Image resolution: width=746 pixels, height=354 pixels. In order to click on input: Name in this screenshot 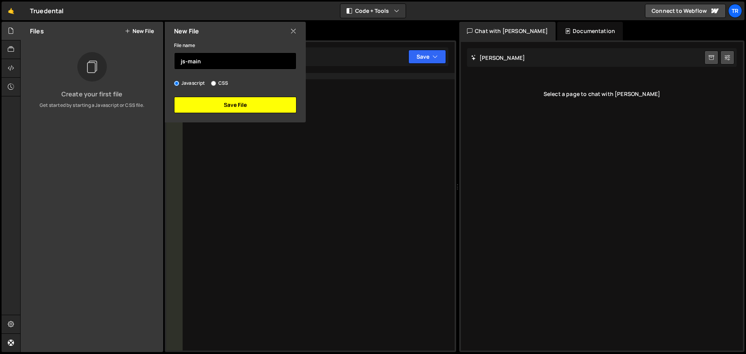, I will do `click(235, 61)`.